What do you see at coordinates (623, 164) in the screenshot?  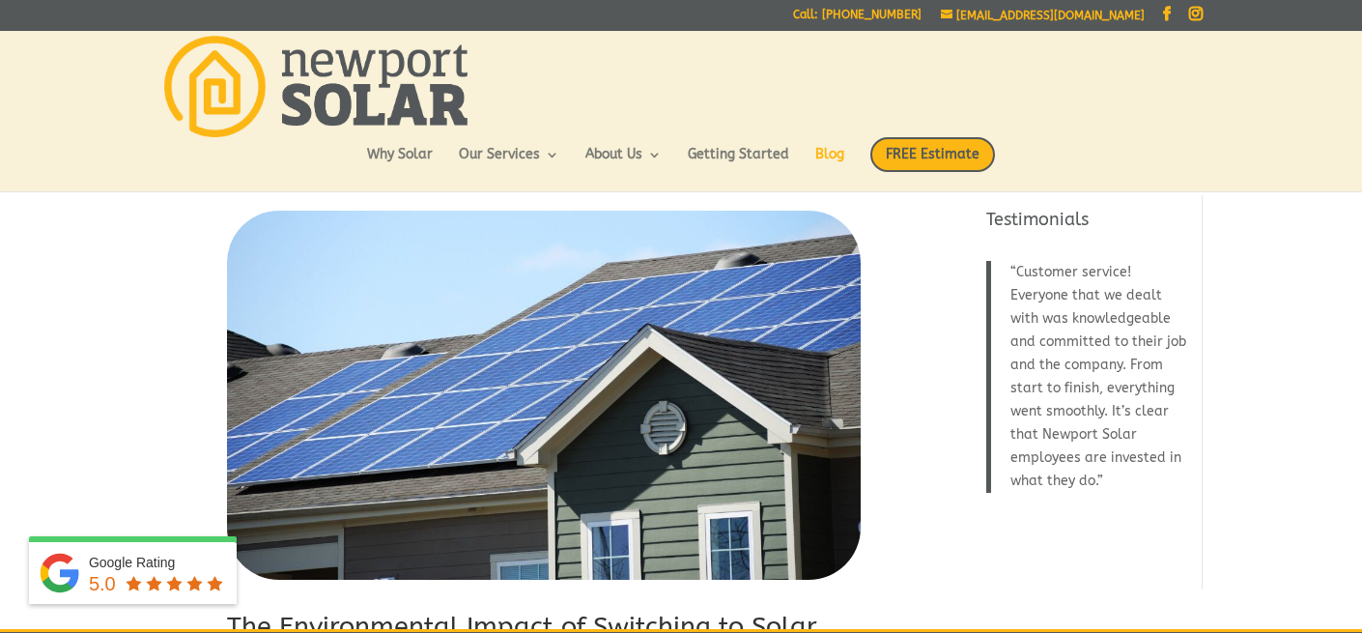 I see `a: About Us` at bounding box center [623, 164].